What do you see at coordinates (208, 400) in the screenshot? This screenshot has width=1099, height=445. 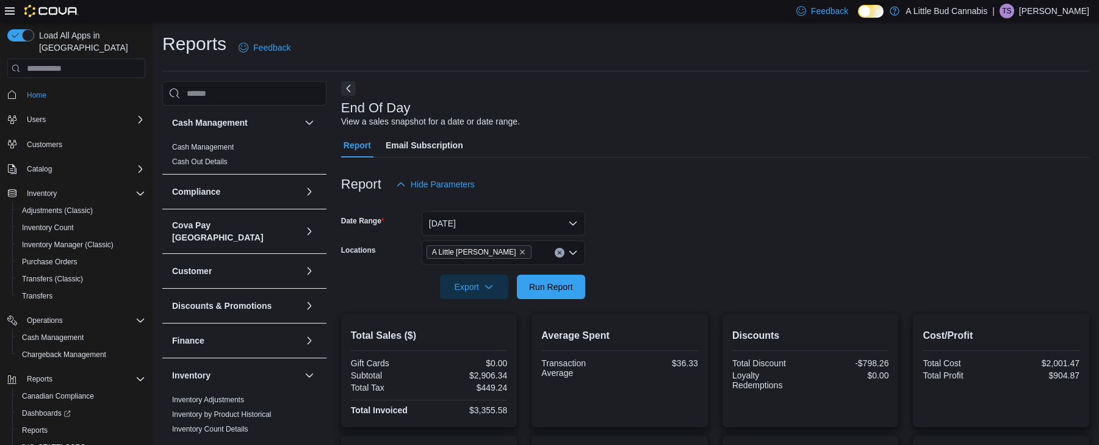 I see `span: Inventory Adjustments` at bounding box center [208, 400].